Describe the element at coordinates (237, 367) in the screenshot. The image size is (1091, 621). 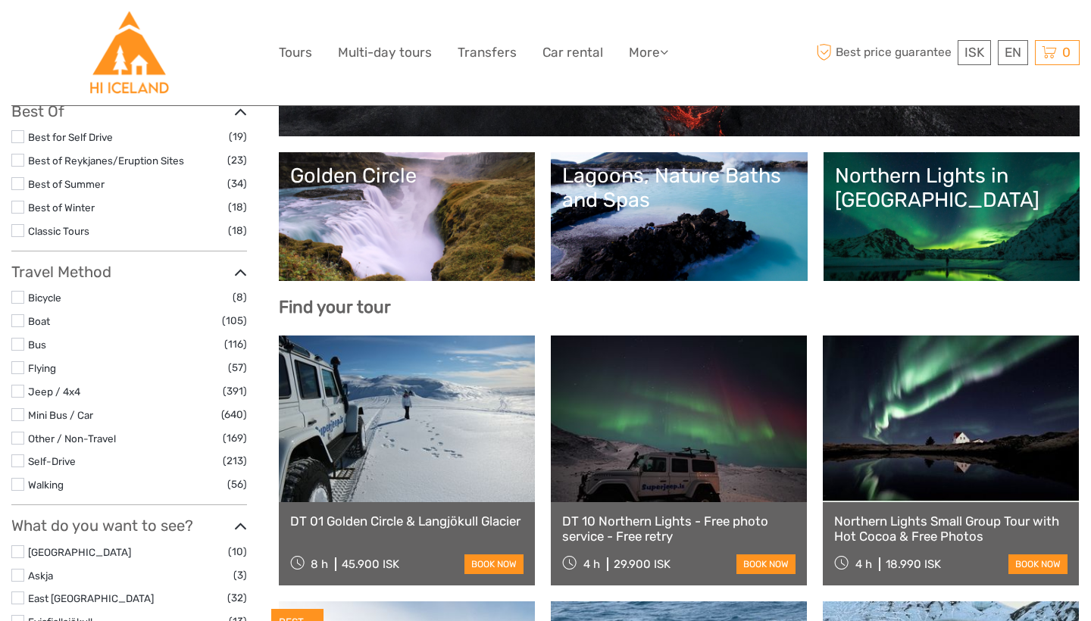
I see `span: (57)` at that location.